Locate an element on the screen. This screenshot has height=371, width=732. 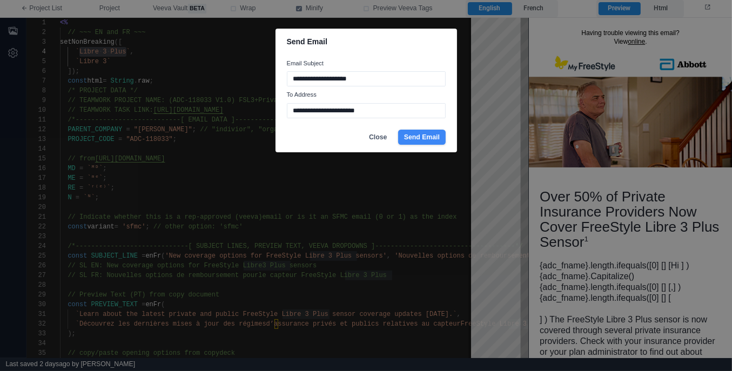
div: Over 50% of Private Insurance Providers Now Cover FreeStyle Libre 3 Plus Sensor is located at coordinates (102, 202).